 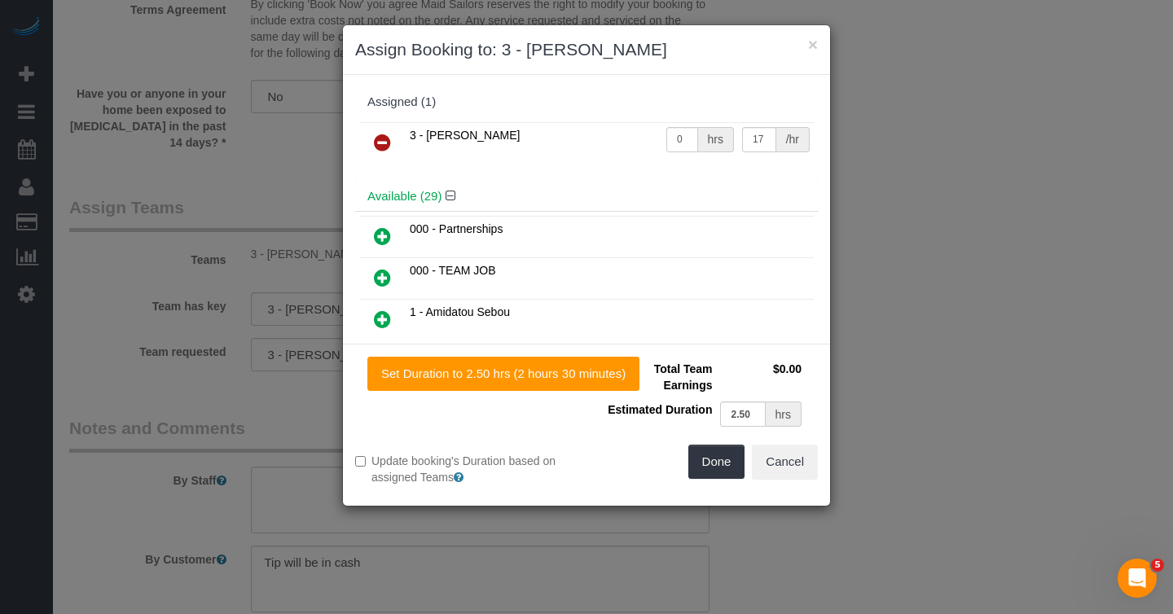 I want to click on h4: Available (29), so click(x=586, y=196).